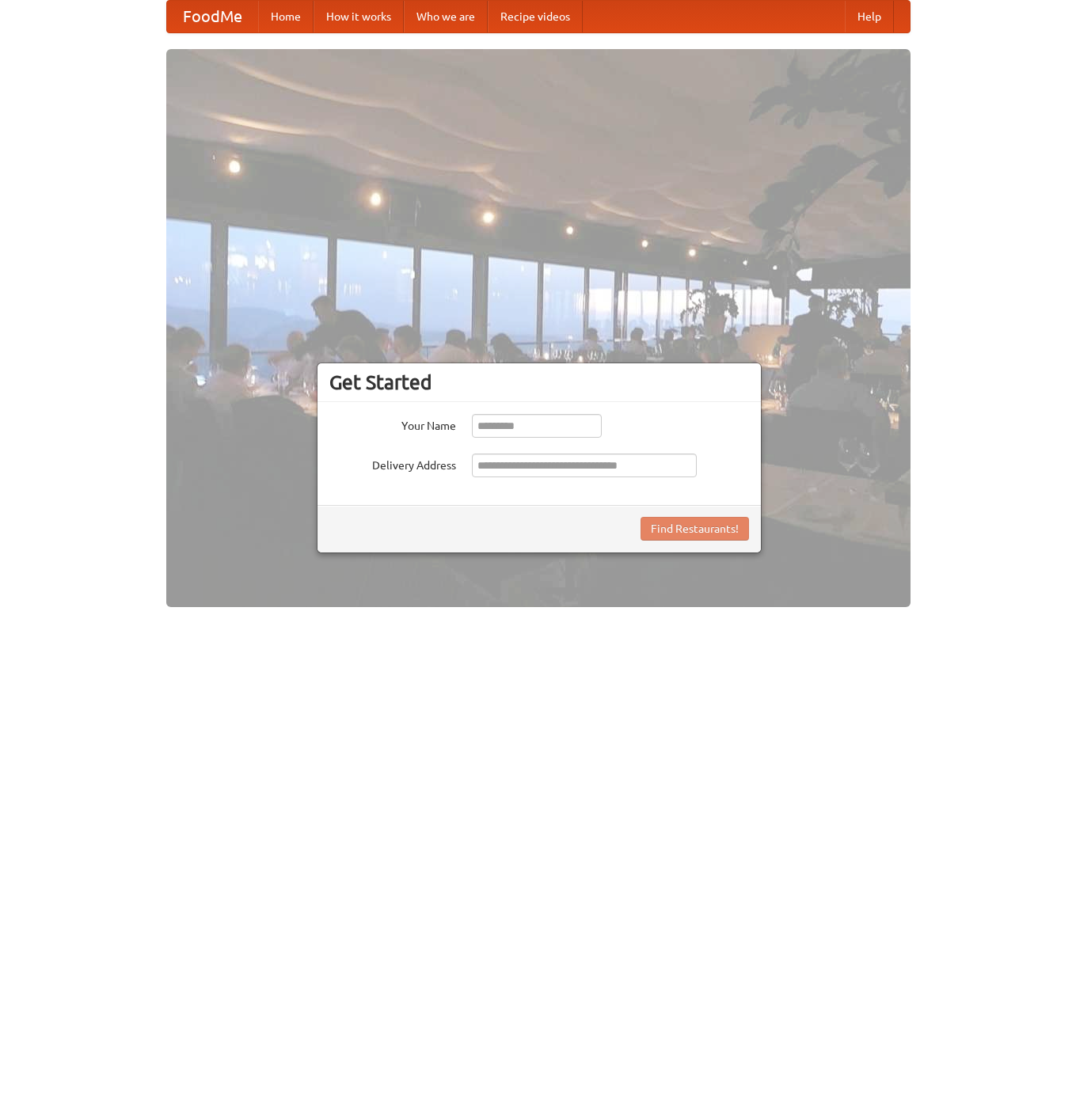  I want to click on a: Home, so click(286, 16).